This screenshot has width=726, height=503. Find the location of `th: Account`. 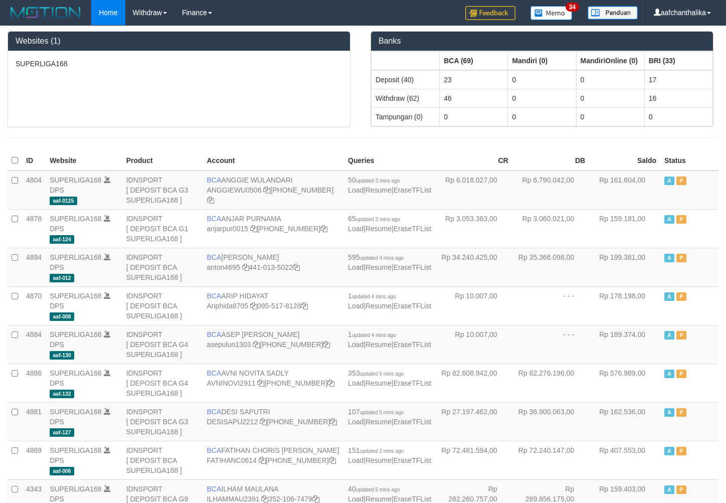

th: Account is located at coordinates (274, 160).